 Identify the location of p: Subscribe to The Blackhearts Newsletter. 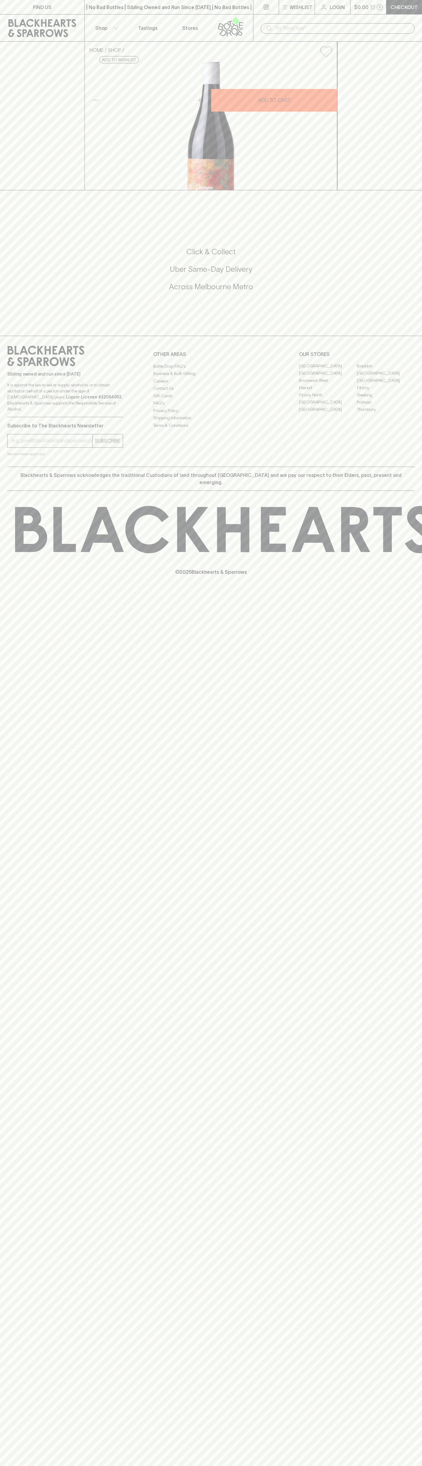
(65, 426).